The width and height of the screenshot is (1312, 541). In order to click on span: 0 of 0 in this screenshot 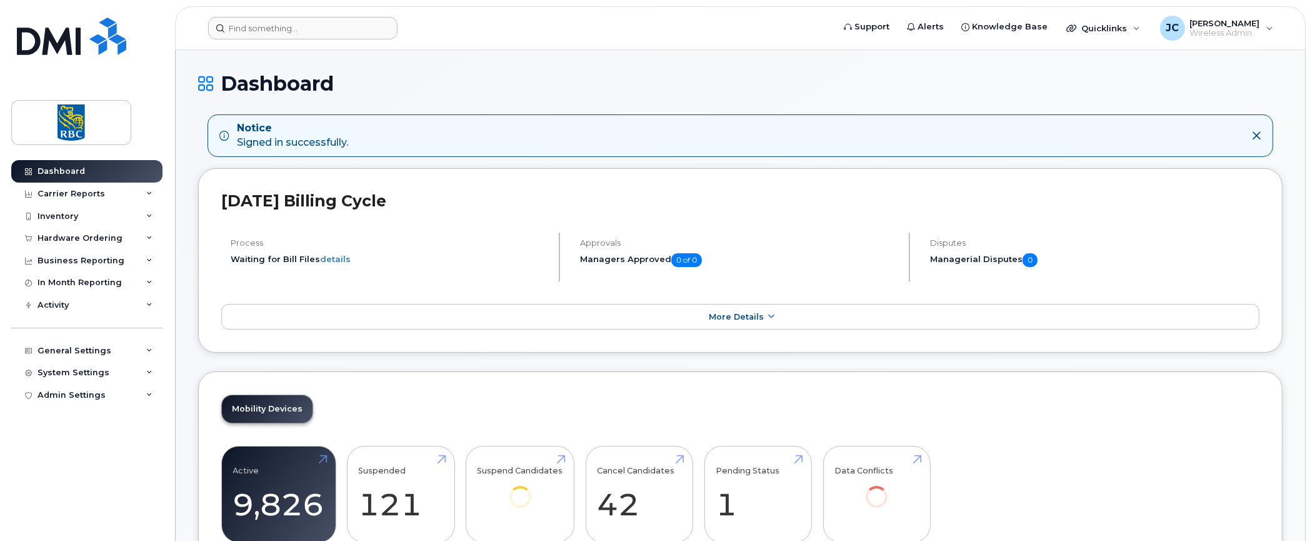, I will do `click(686, 260)`.